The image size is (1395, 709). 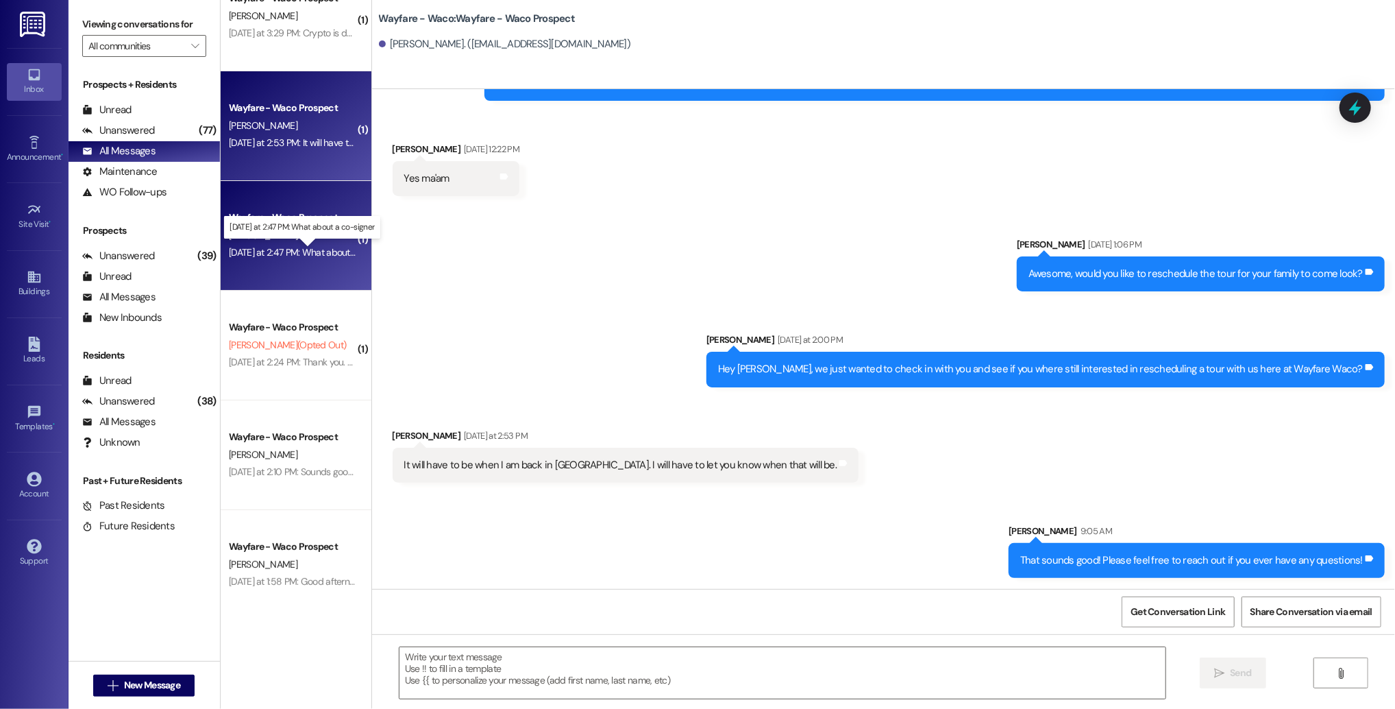 I want to click on a: Buildings, so click(x=34, y=284).